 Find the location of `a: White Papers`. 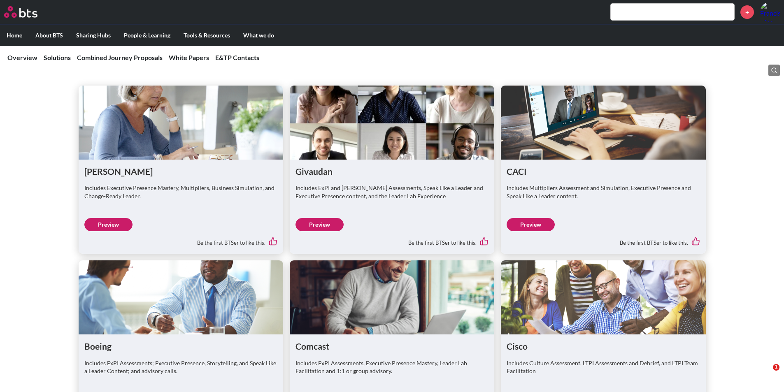

a: White Papers is located at coordinates (189, 57).